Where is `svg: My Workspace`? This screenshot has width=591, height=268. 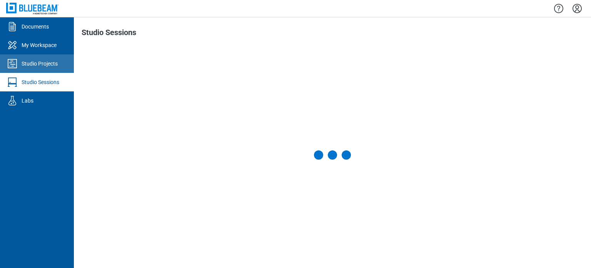
svg: My Workspace is located at coordinates (12, 45).